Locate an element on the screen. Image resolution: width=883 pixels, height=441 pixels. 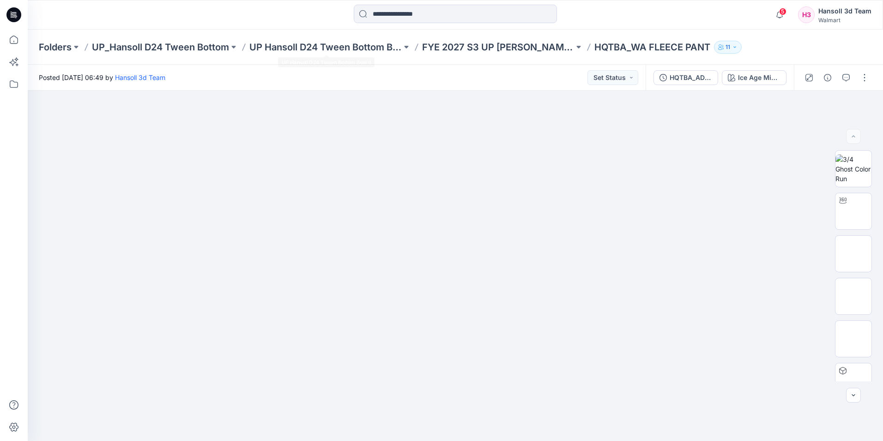
a: Folders is located at coordinates (55, 47).